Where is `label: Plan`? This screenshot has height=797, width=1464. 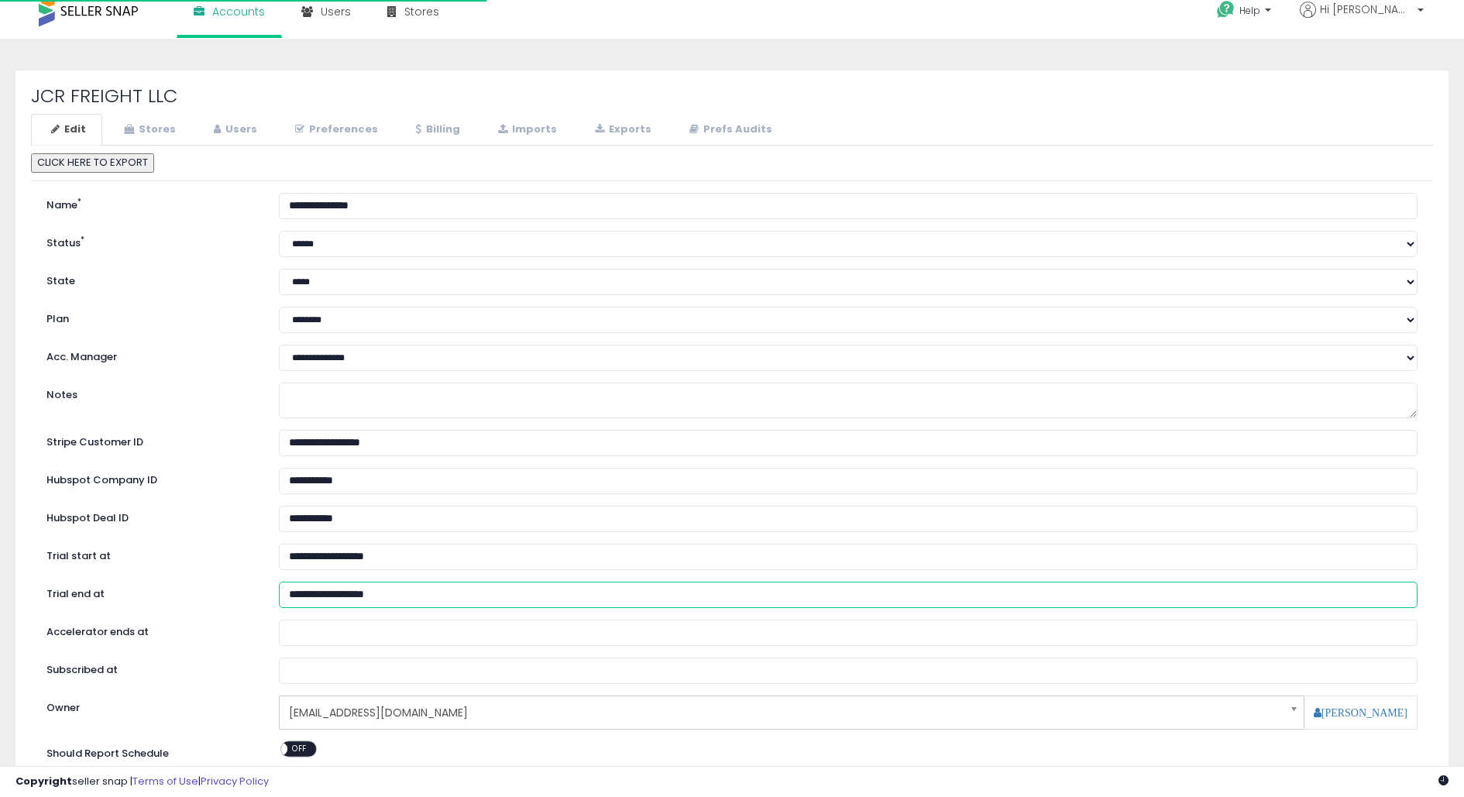
label: Plan is located at coordinates (151, 317).